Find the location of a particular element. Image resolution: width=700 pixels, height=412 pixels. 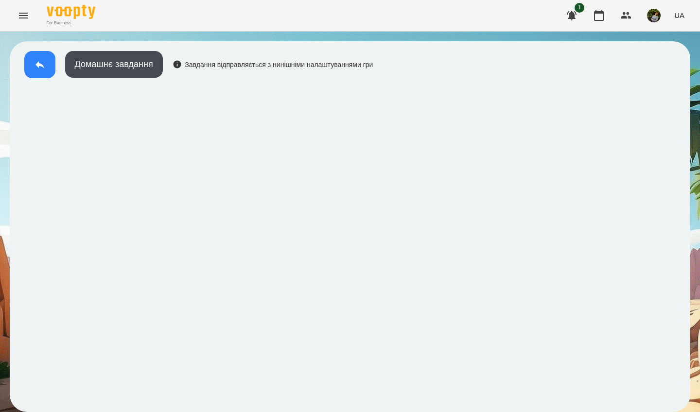

button: UA is located at coordinates (679, 15).